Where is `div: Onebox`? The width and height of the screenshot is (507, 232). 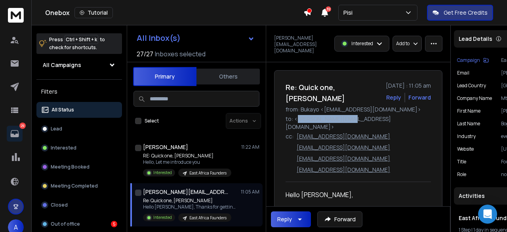
div: Onebox is located at coordinates (174, 13).